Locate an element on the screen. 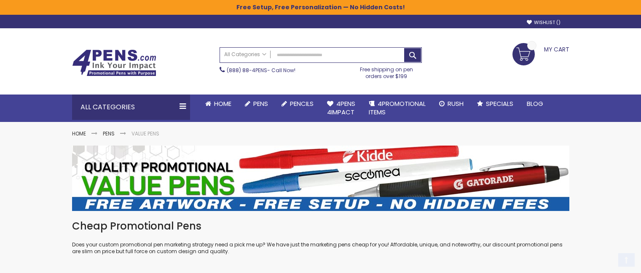  a: Top is located at coordinates (626, 260).